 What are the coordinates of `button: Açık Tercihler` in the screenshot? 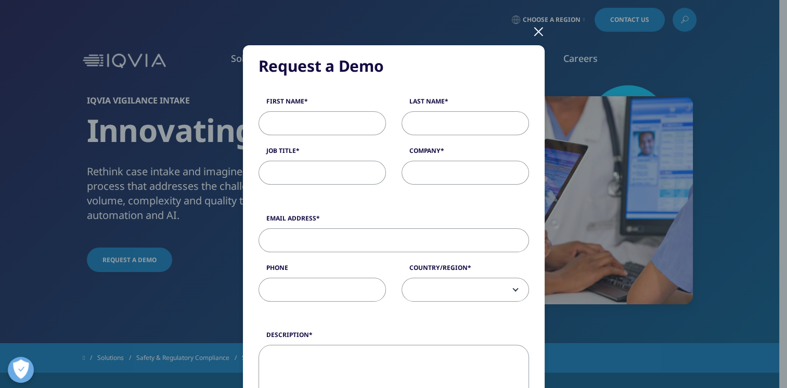 It's located at (21, 370).